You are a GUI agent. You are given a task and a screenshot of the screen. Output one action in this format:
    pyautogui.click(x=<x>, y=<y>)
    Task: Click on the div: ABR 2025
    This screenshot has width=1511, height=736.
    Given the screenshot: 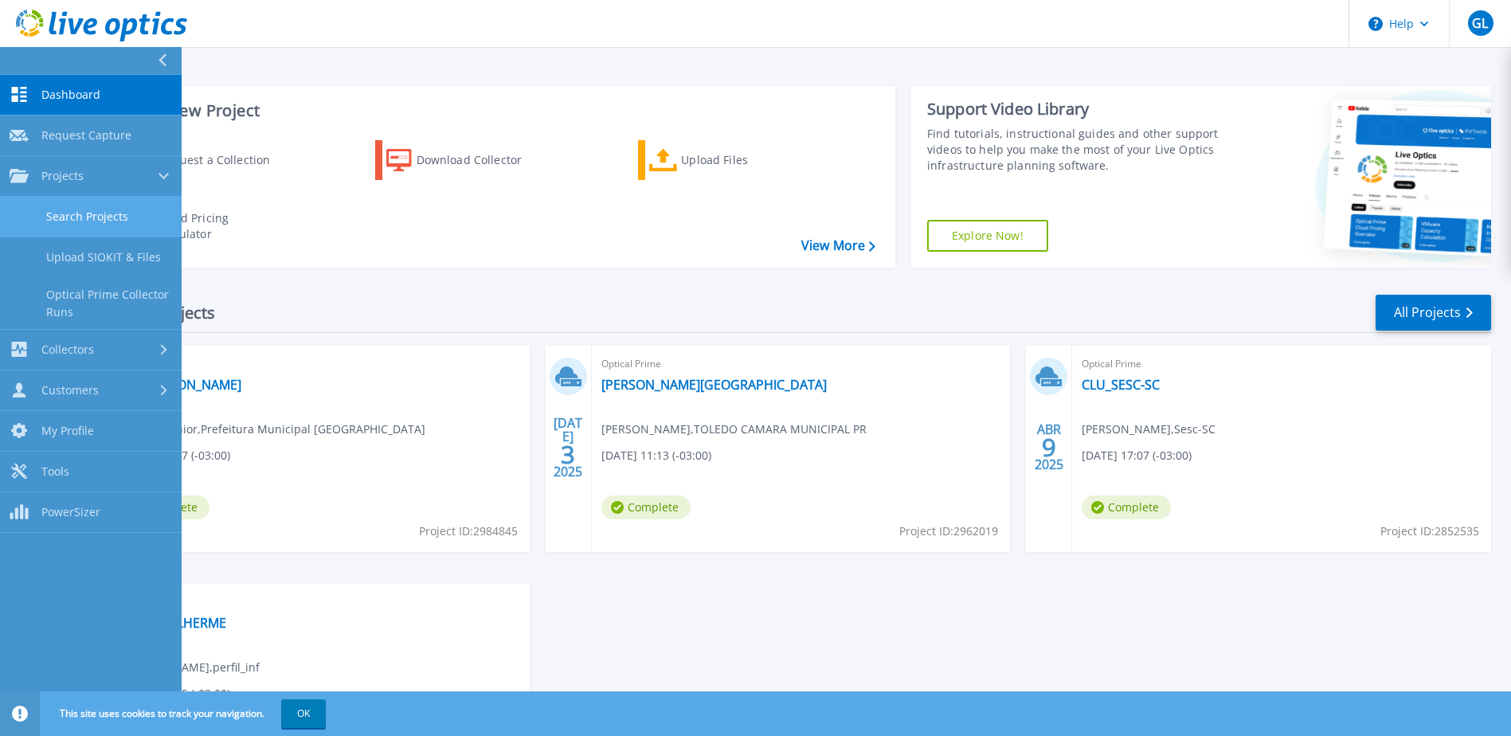 What is the action you would take?
    pyautogui.click(x=1049, y=447)
    